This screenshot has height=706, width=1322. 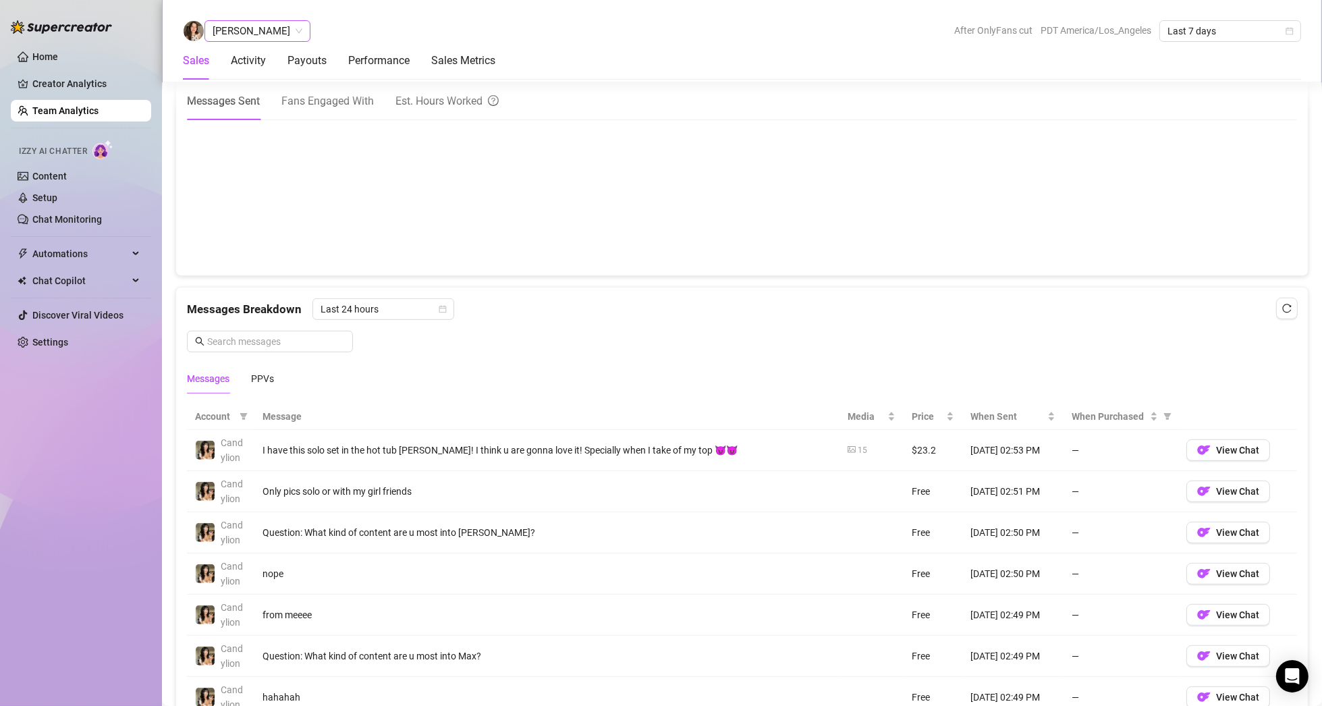 I want to click on span: When Sent, so click(x=1007, y=416).